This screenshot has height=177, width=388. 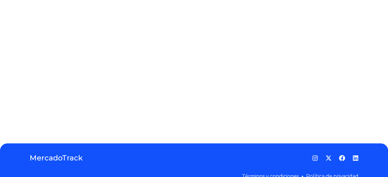 What do you see at coordinates (355, 158) in the screenshot?
I see `a: LinkedIn` at bounding box center [355, 158].